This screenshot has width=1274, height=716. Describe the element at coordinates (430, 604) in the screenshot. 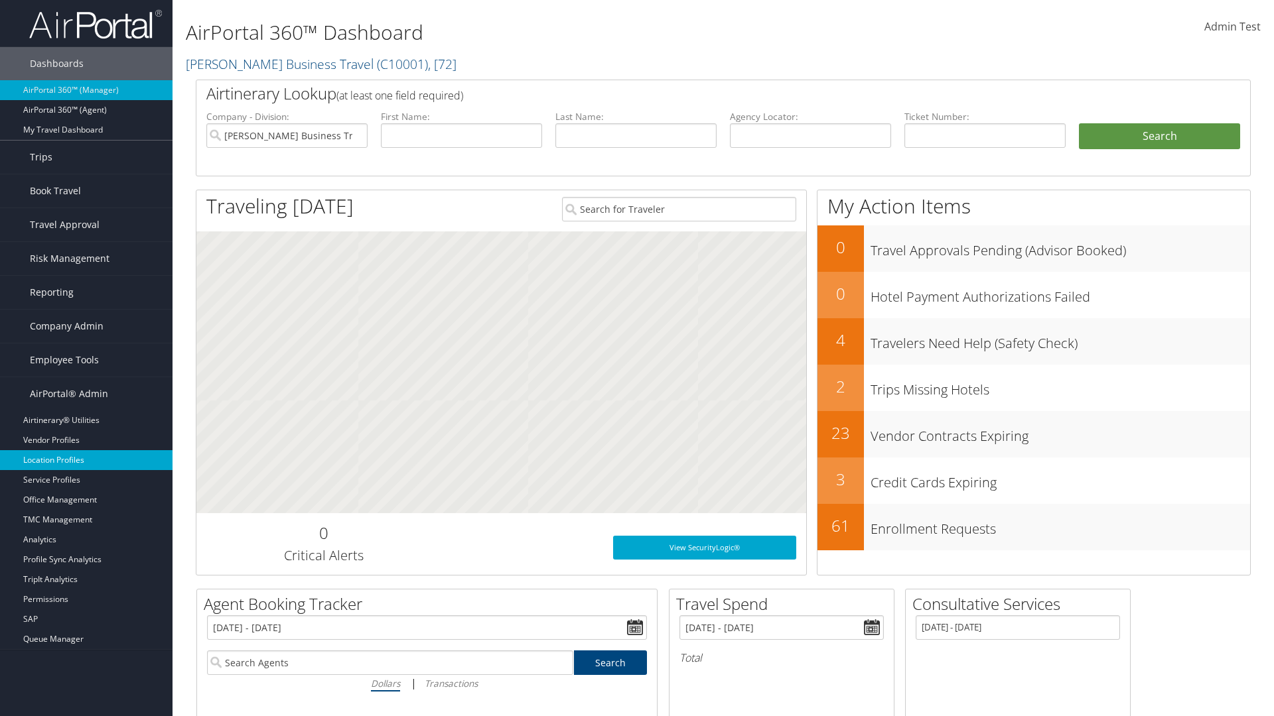

I see `h2: Agent Booking Tracker` at that location.